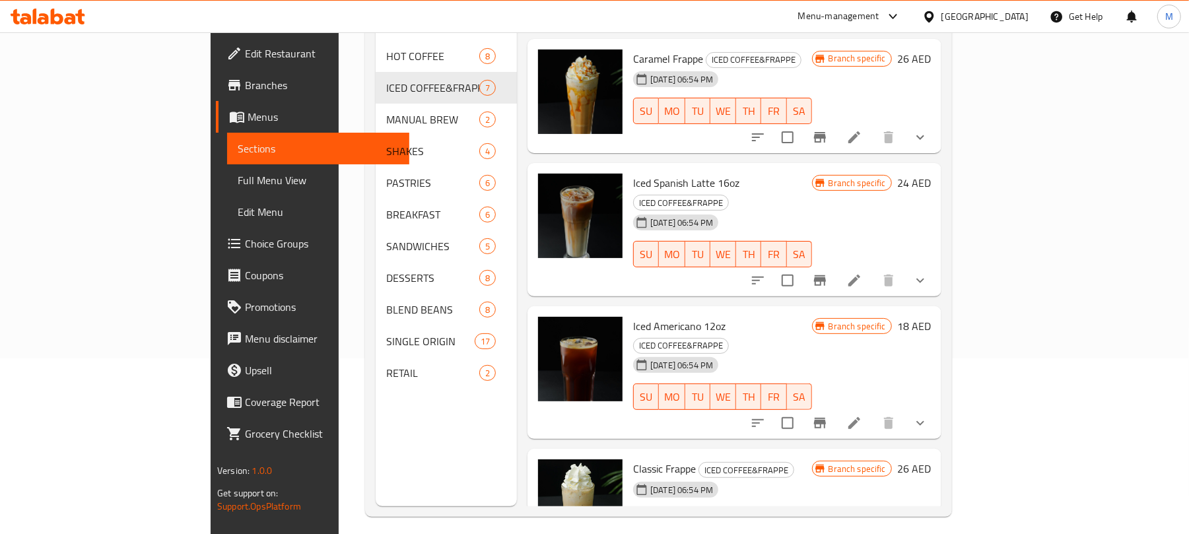 This screenshot has height=534, width=1189. What do you see at coordinates (432, 246) in the screenshot?
I see `span: SANDWICHES` at bounding box center [432, 246].